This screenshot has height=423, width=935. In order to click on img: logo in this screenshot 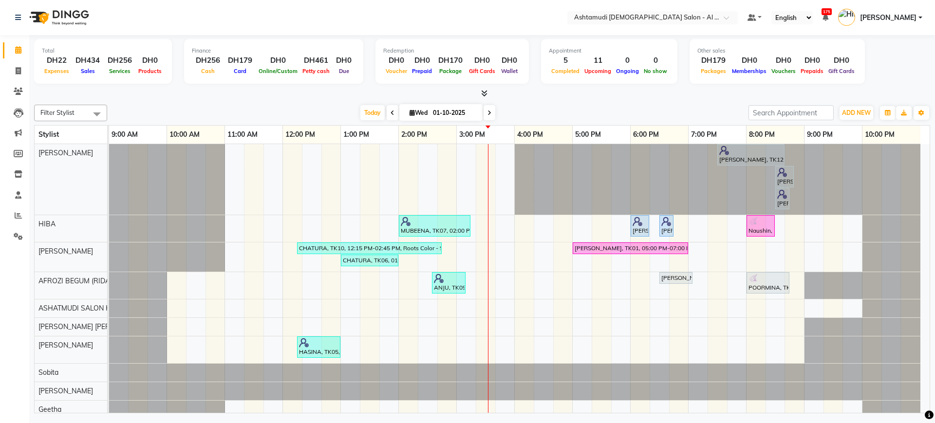, I will do `click(58, 18)`.